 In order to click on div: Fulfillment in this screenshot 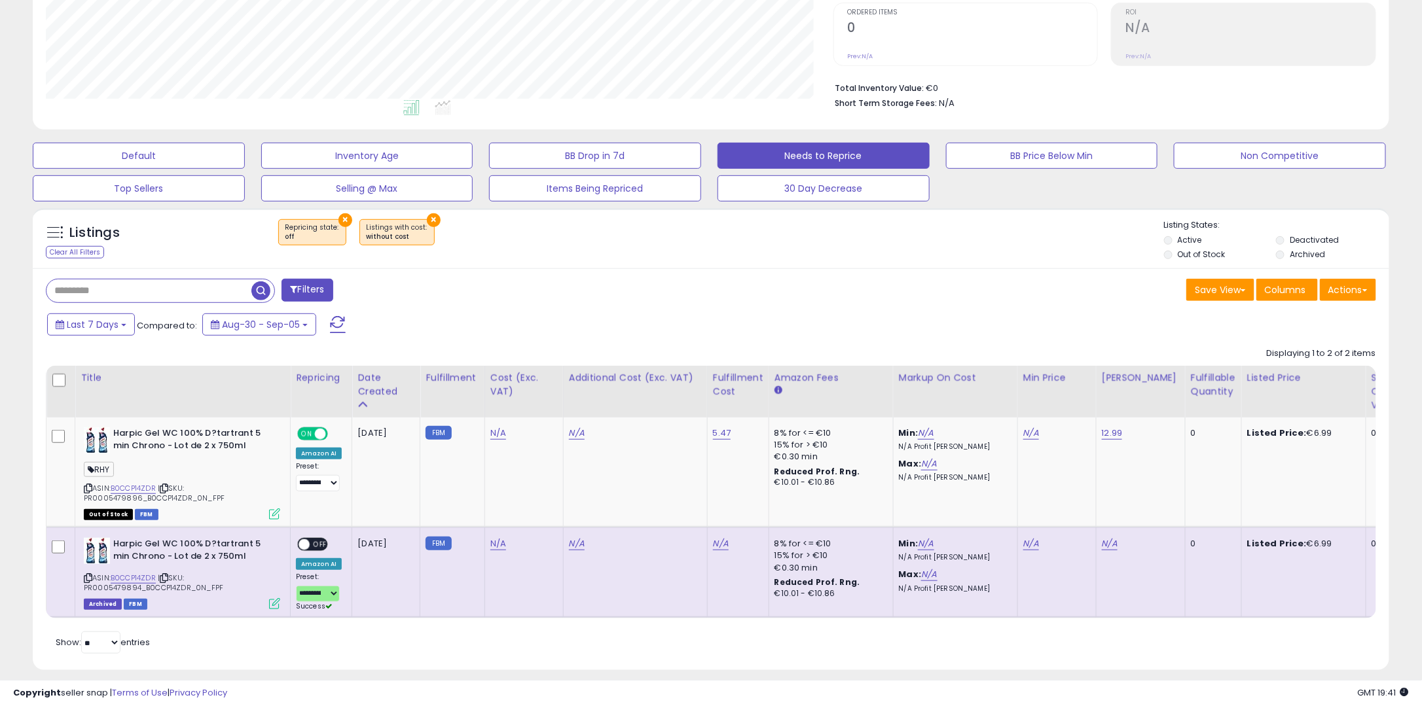, I will do `click(452, 378)`.